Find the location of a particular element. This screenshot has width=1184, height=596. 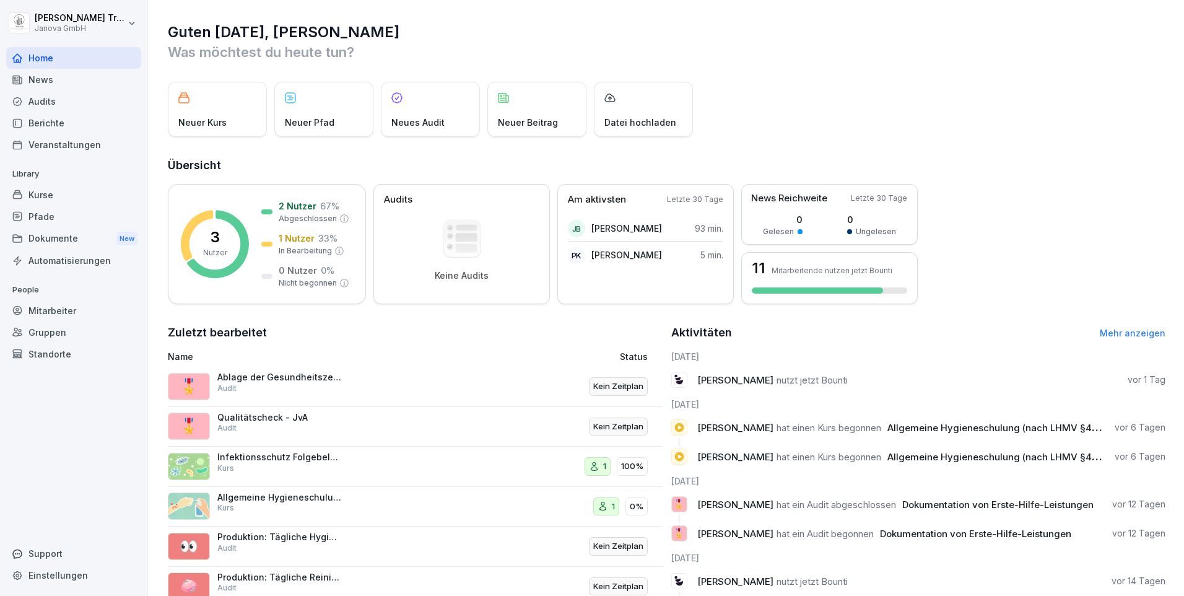

a: Allgemeine Hygieneschulung (nach LHMV §4) DIN10514Kurs10% is located at coordinates (415, 506).